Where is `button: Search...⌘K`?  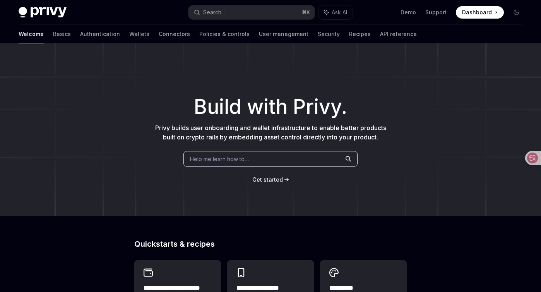
button: Search...⌘K is located at coordinates (251, 12).